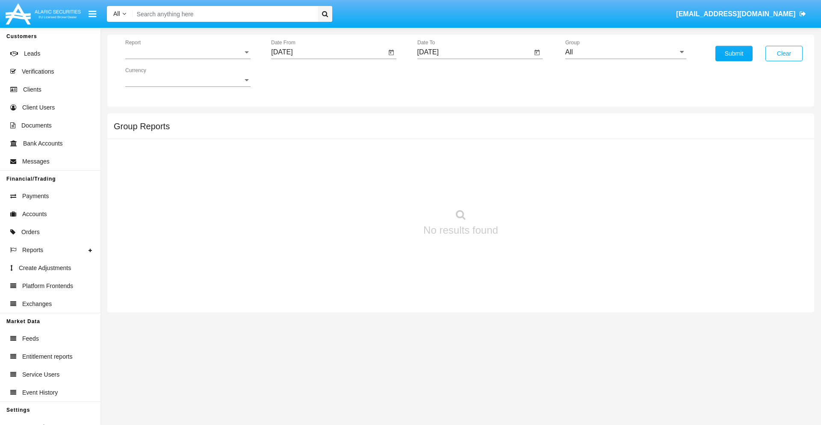 The height and width of the screenshot is (425, 821). Describe the element at coordinates (39, 107) in the screenshot. I see `span: Client Users` at that location.